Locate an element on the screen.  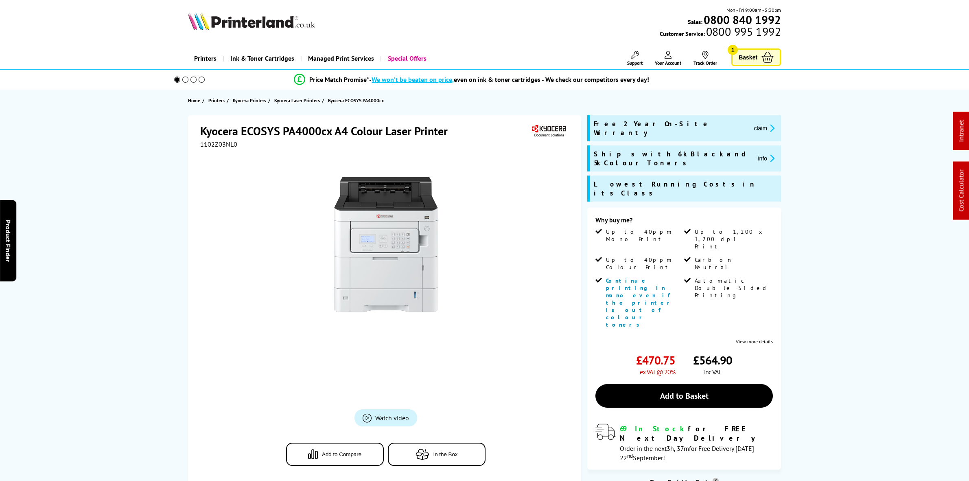
a: Track Order is located at coordinates (705, 58).